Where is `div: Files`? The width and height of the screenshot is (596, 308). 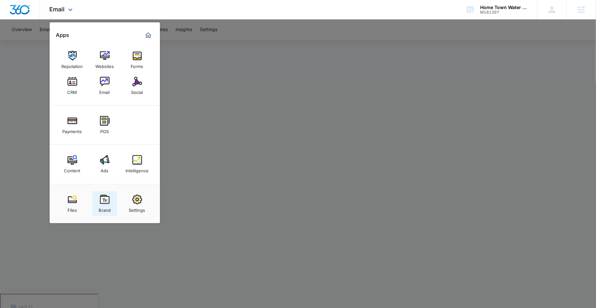 div: Files is located at coordinates (72, 209).